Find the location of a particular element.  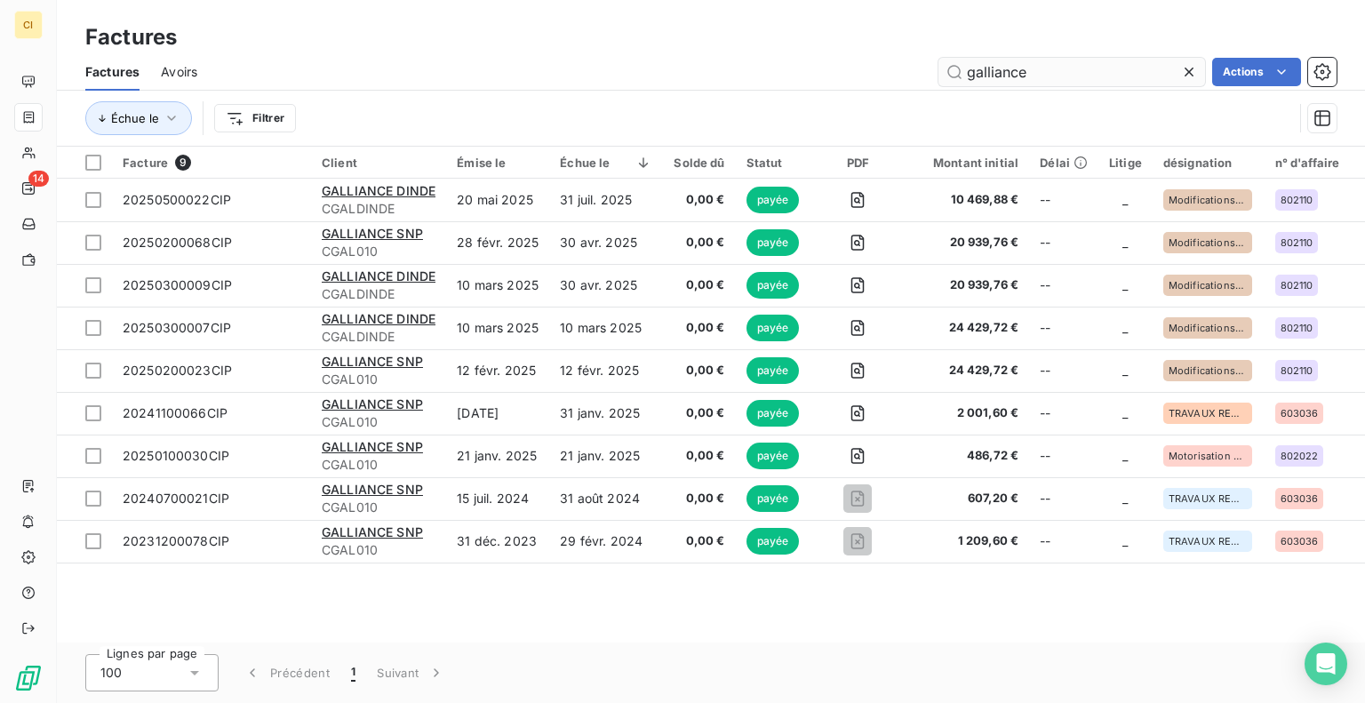

td: 21 janv. 2025 is located at coordinates (606, 456).